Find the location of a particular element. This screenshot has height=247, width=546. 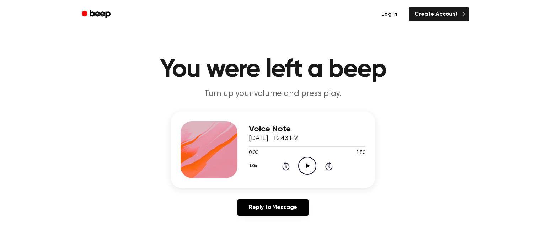

p: Turn up your volume and press play. is located at coordinates (273, 94).